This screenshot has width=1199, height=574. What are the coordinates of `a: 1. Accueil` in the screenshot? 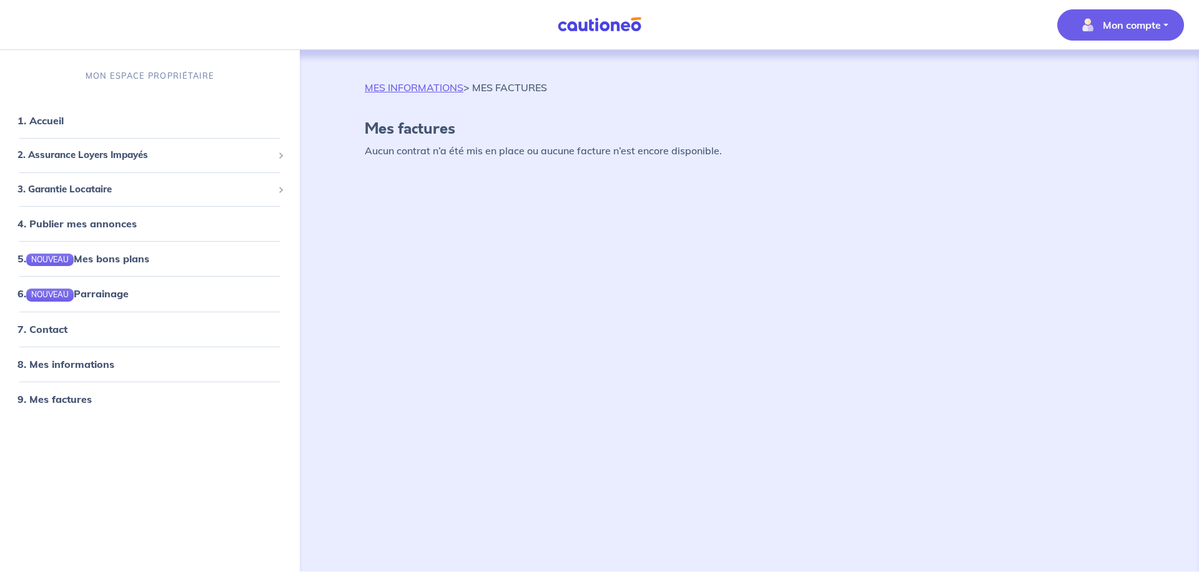 It's located at (41, 120).